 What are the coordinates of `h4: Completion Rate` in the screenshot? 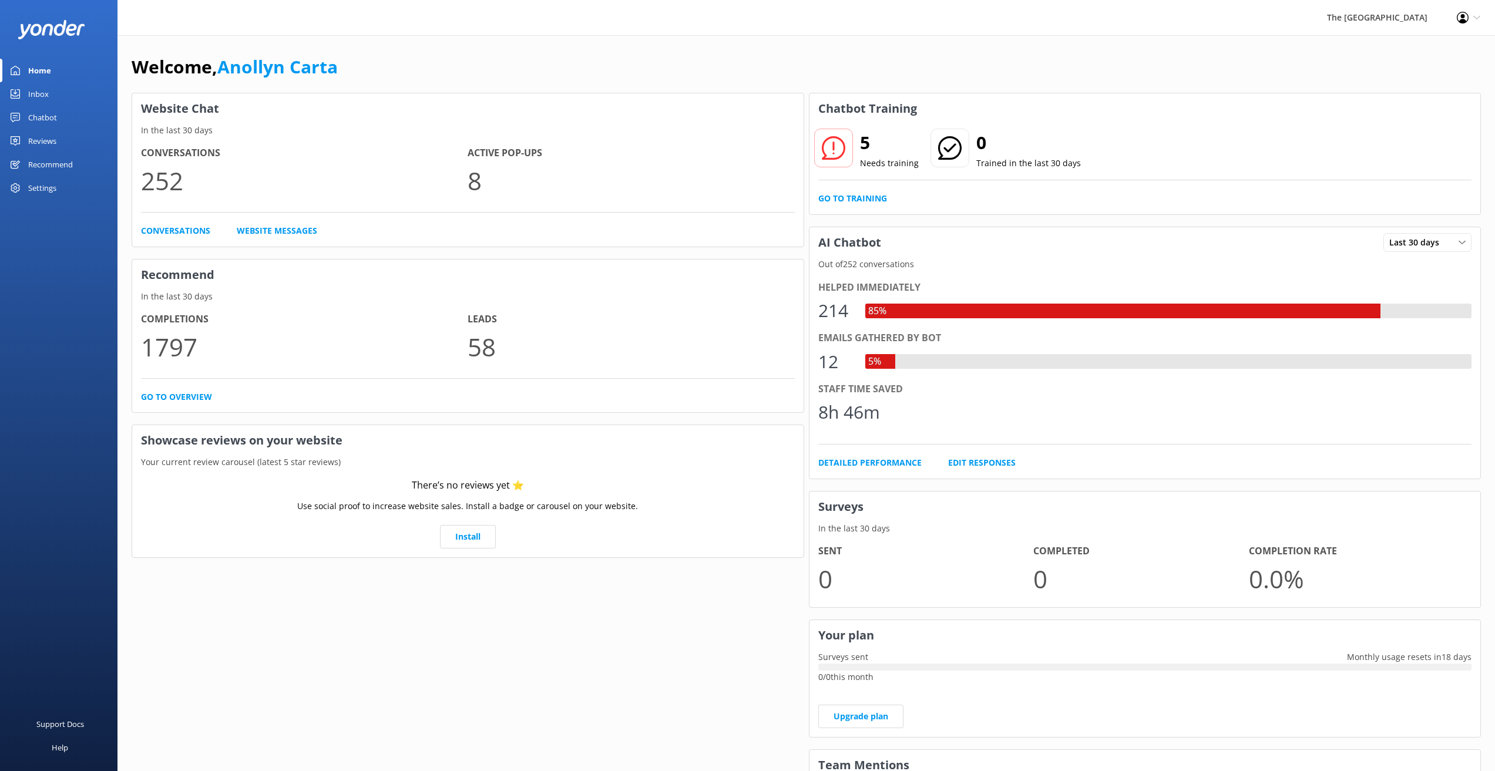 It's located at (1356, 552).